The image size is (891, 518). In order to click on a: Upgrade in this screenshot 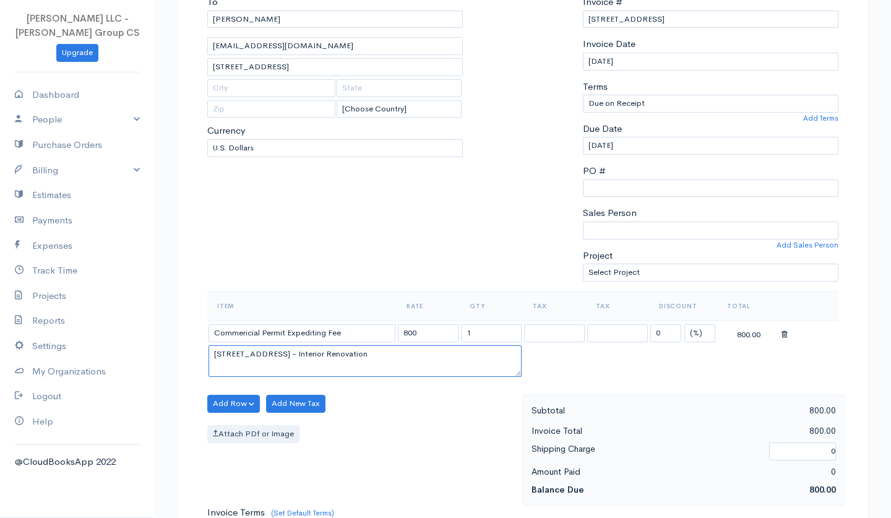, I will do `click(77, 53)`.